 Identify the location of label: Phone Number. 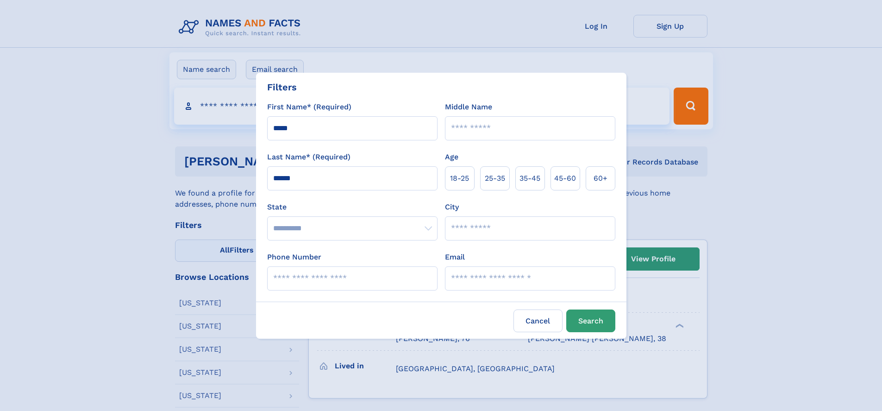
(294, 257).